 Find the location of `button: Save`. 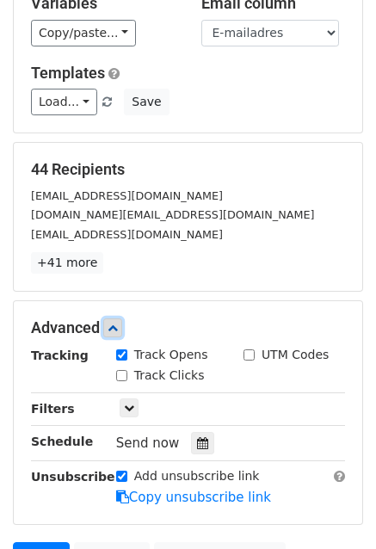

button: Save is located at coordinates (146, 102).